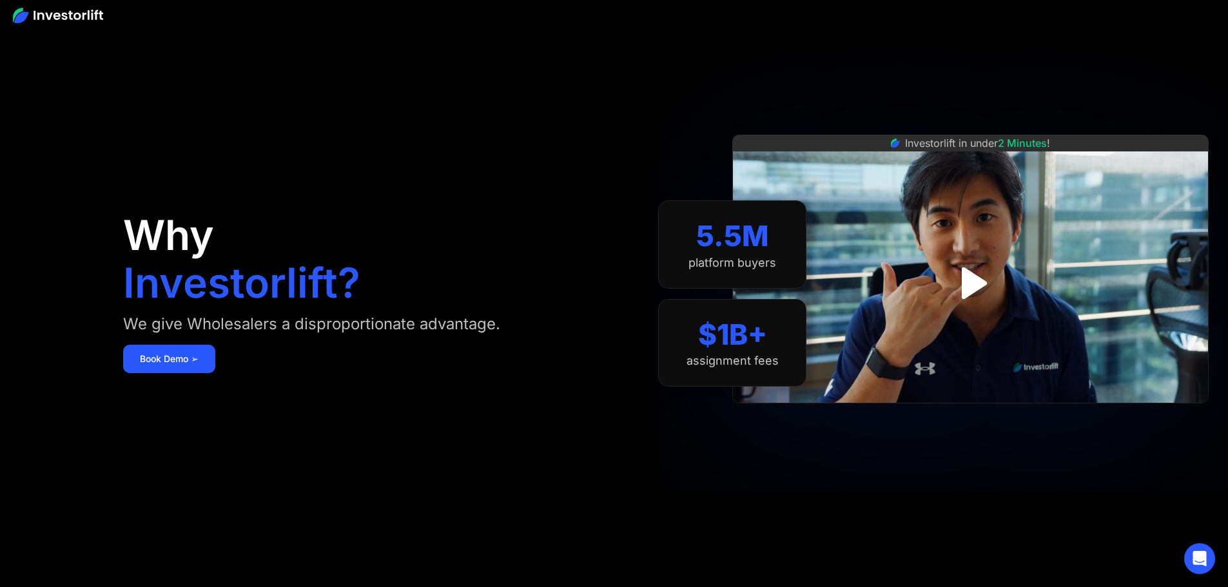 This screenshot has width=1228, height=587. Describe the element at coordinates (168, 235) in the screenshot. I see `h1: Why` at that location.